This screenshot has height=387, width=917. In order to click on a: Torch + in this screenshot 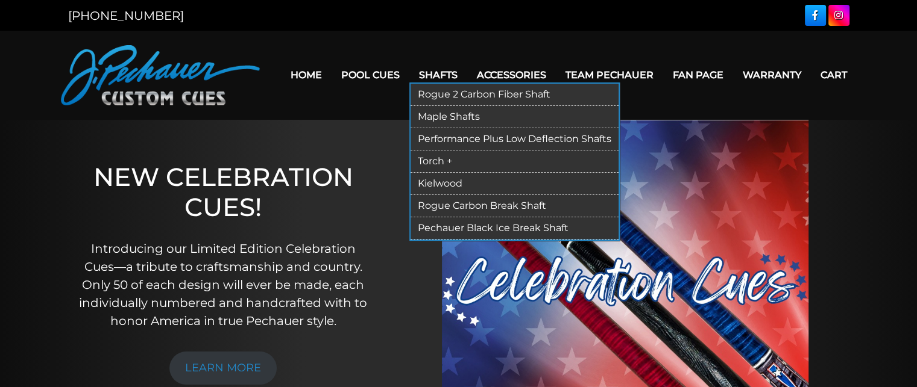, I will do `click(514, 161)`.